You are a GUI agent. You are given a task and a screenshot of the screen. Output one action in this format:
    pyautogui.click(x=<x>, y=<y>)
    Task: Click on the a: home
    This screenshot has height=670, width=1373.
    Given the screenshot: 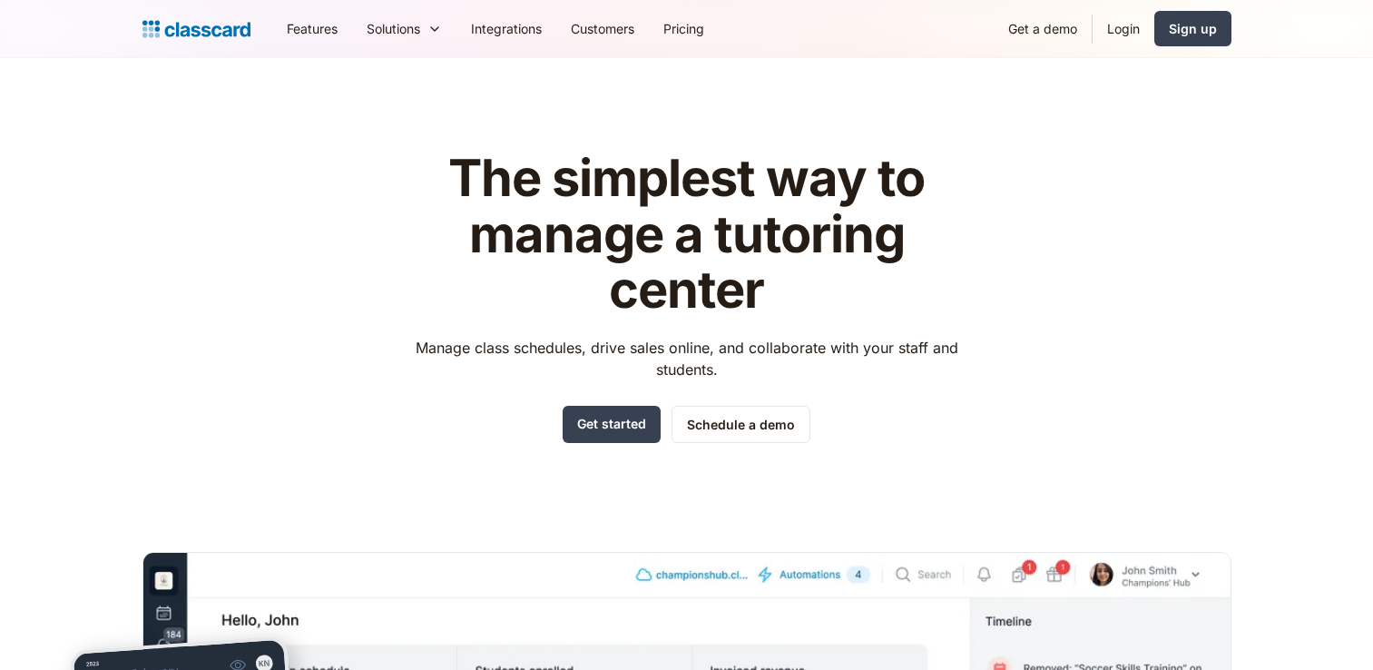 What is the action you would take?
    pyautogui.click(x=196, y=29)
    